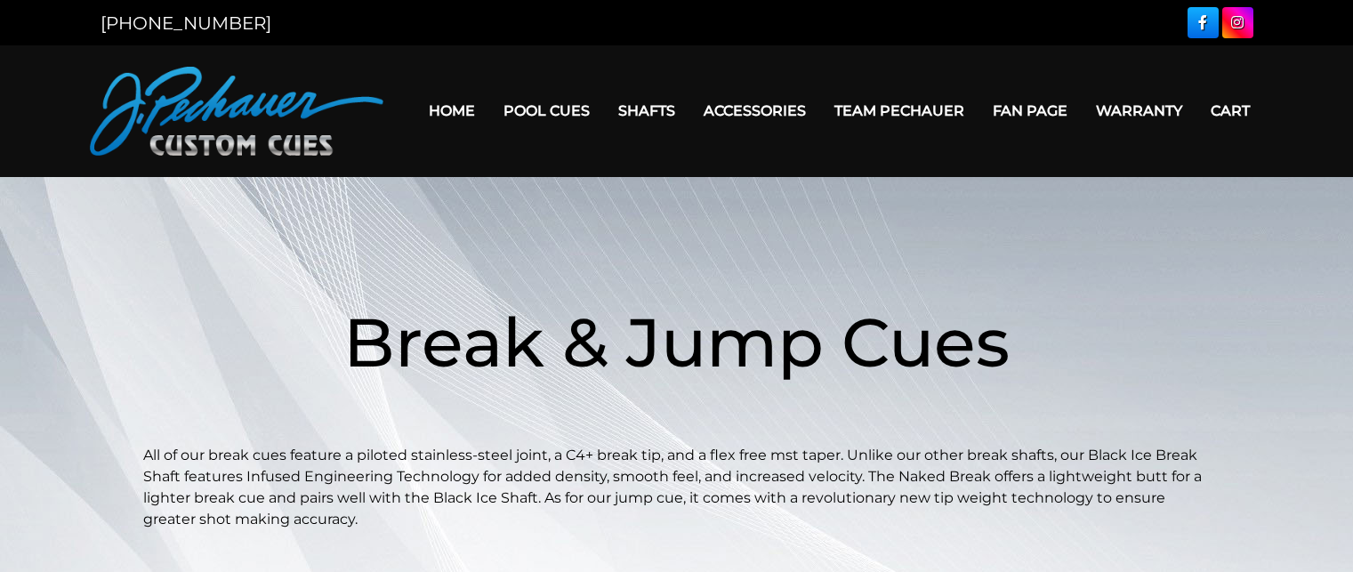 Image resolution: width=1353 pixels, height=572 pixels. What do you see at coordinates (677, 487) in the screenshot?
I see `p: All of our break cues feature a piloted stainless-steel joint, a C4+ break tip, and a flex free m...` at bounding box center [677, 487].